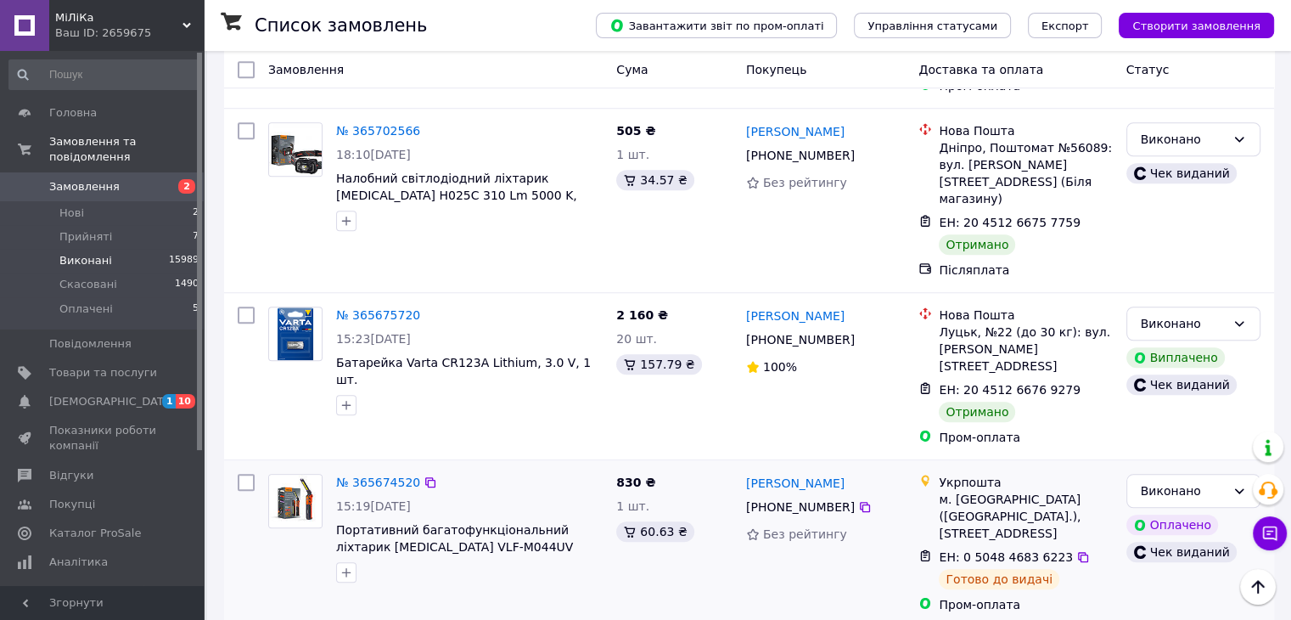 This screenshot has width=1291, height=620. I want to click on span: 7, so click(195, 237).